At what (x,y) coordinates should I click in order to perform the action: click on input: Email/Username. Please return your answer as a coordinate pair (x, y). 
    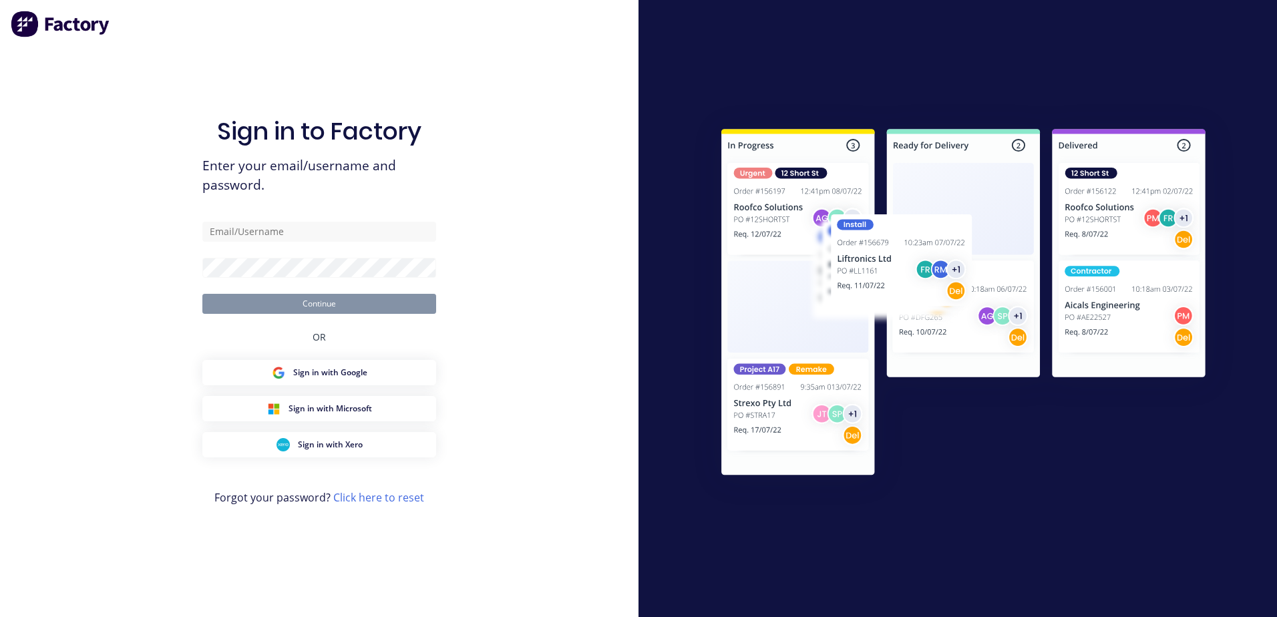
    Looking at the image, I should click on (319, 232).